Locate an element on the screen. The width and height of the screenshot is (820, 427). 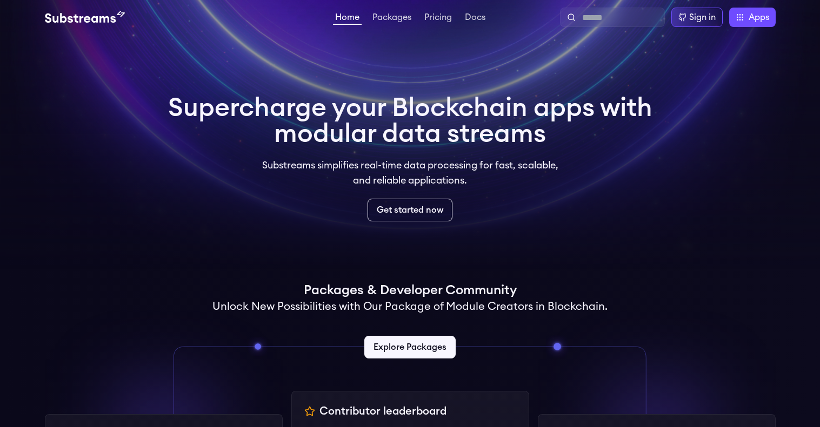
h2: Unlock New Possibilities with Our Package of Module Creators in Blockchain. is located at coordinates (410, 307).